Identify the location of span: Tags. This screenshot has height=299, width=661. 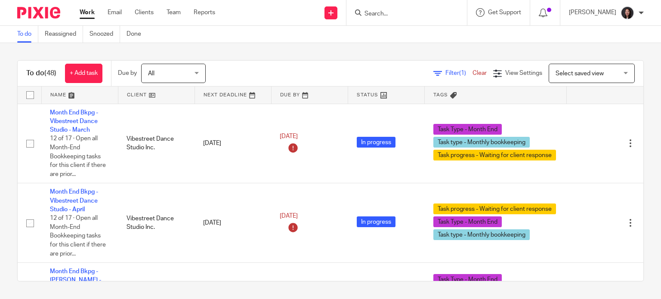
(441, 95).